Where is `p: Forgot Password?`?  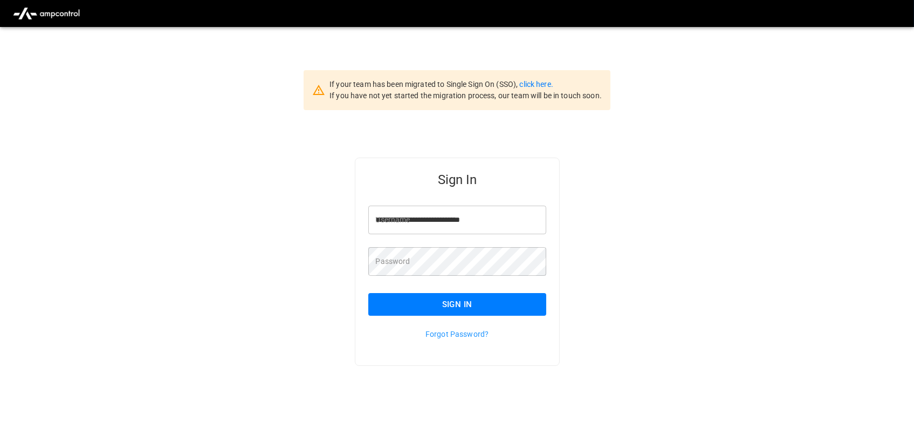 p: Forgot Password? is located at coordinates (457, 334).